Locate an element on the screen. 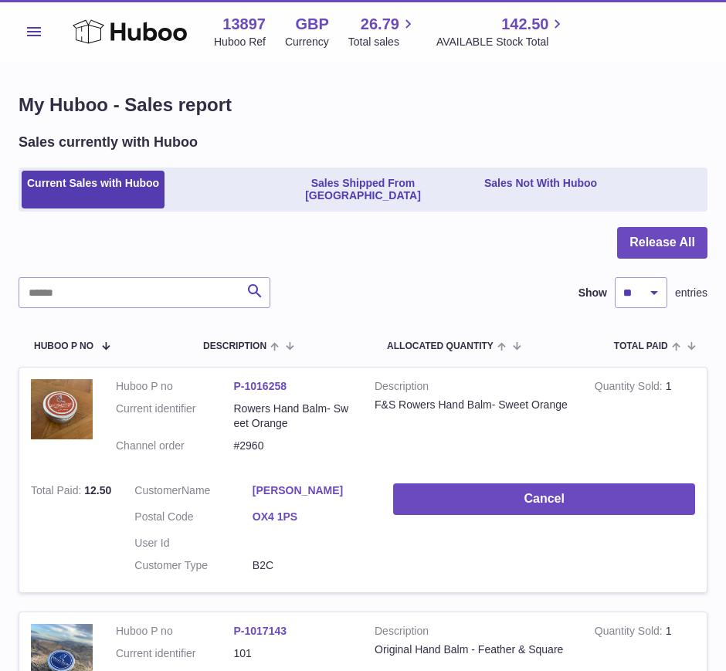 The image size is (726, 671). a: P-1017143 is located at coordinates (260, 631).